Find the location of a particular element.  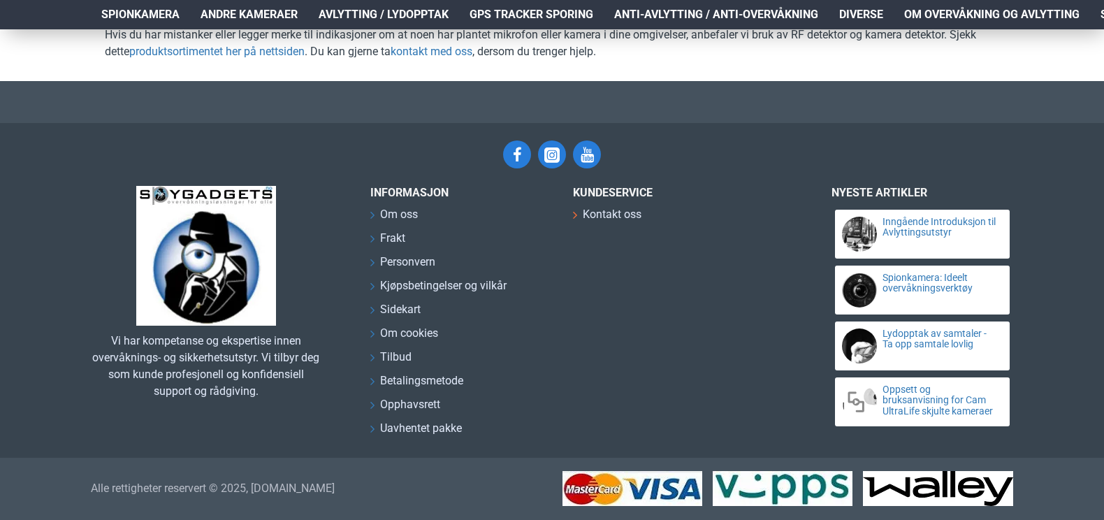

span: Frakt is located at coordinates (393, 238).